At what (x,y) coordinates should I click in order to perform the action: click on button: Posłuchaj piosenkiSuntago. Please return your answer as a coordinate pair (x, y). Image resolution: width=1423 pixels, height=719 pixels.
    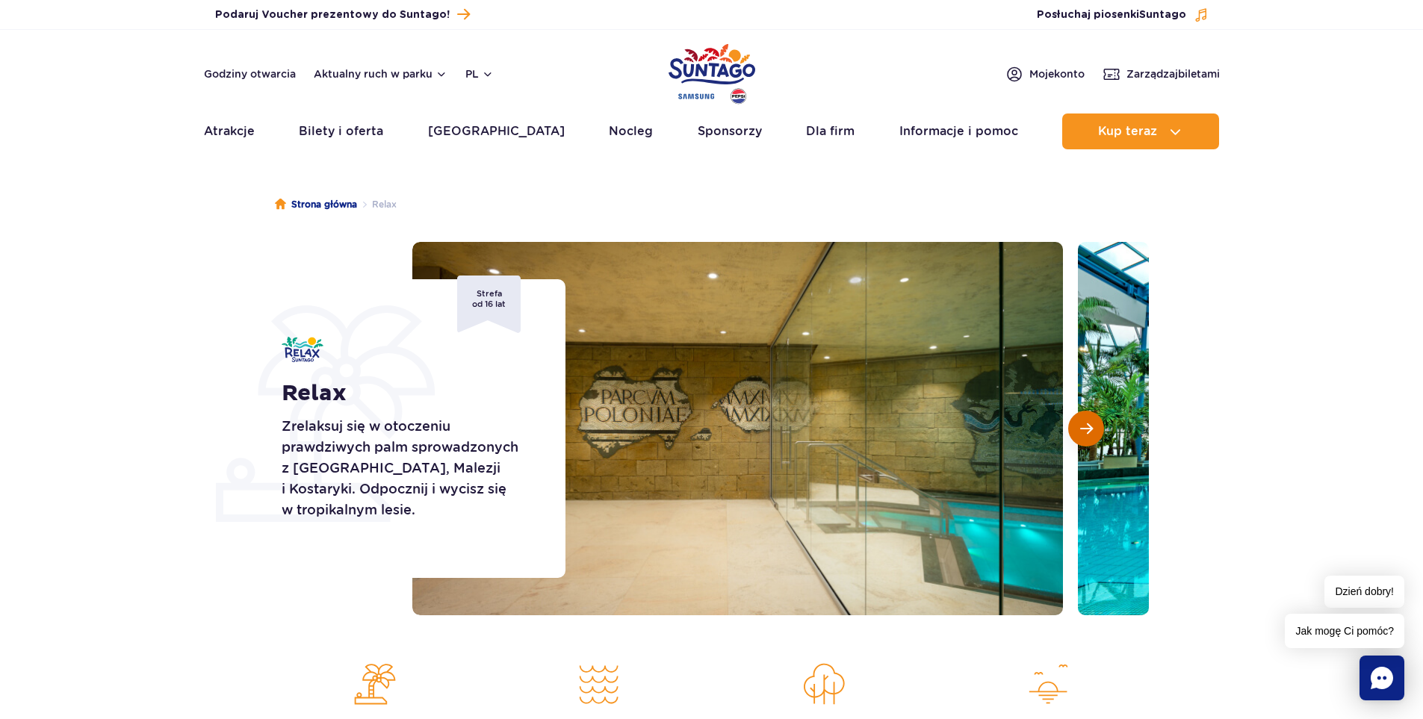
    Looking at the image, I should click on (1122, 15).